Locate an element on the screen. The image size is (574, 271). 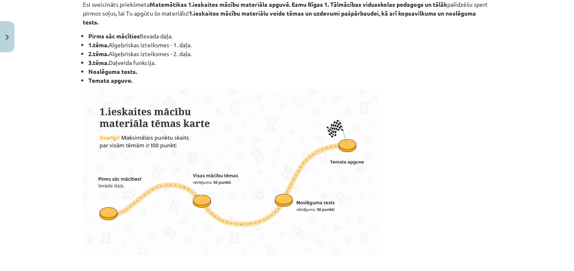
b: 2.tēma. is located at coordinates (98, 54).